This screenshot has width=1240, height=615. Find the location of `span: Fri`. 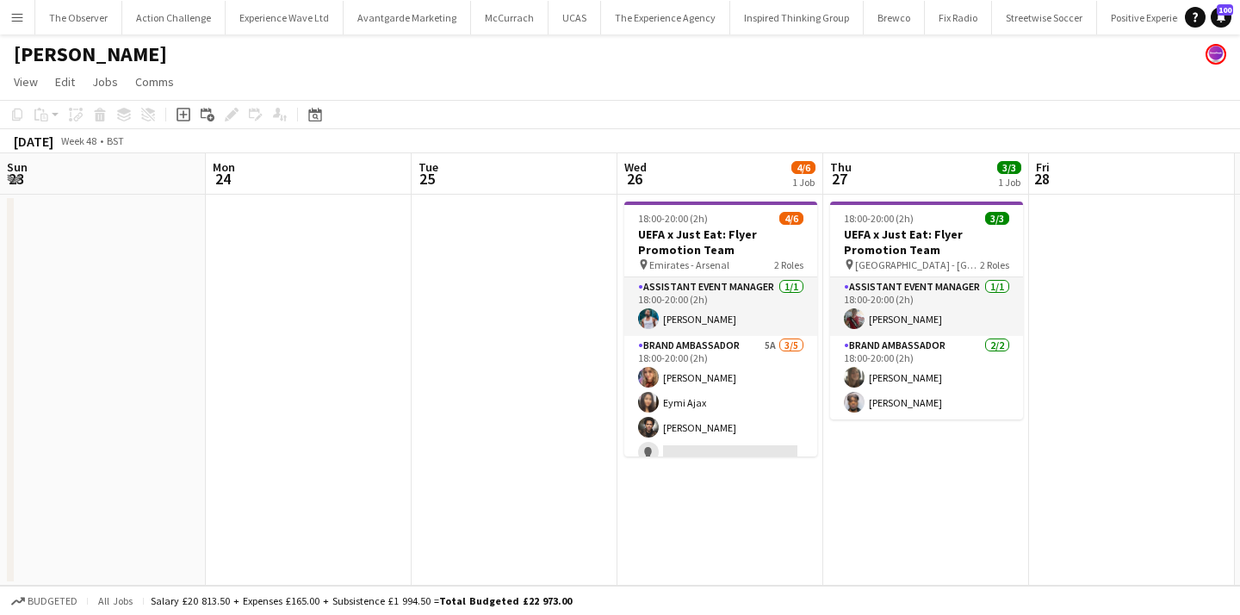

span: Fri is located at coordinates (1042, 167).